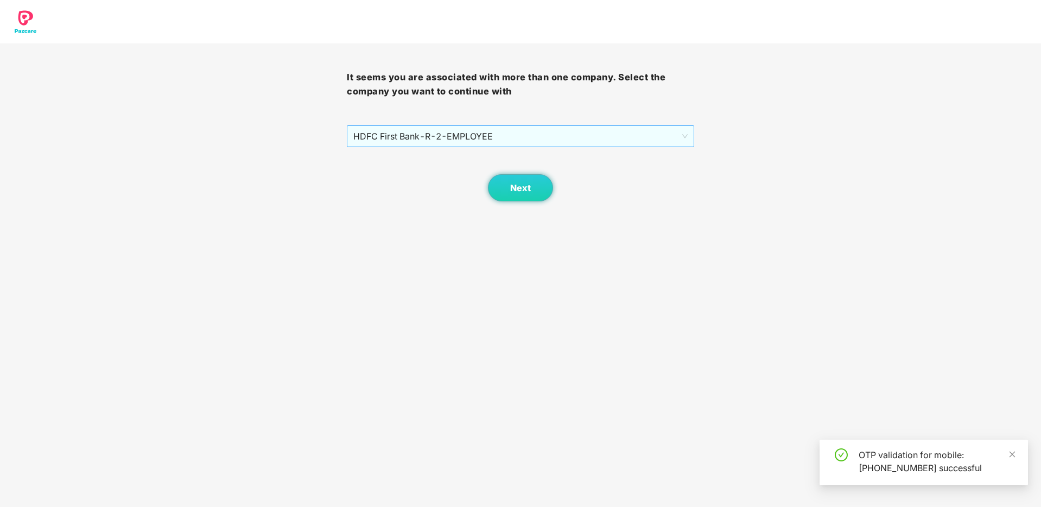 The image size is (1041, 507). What do you see at coordinates (520, 188) in the screenshot?
I see `button: Next` at bounding box center [520, 188].